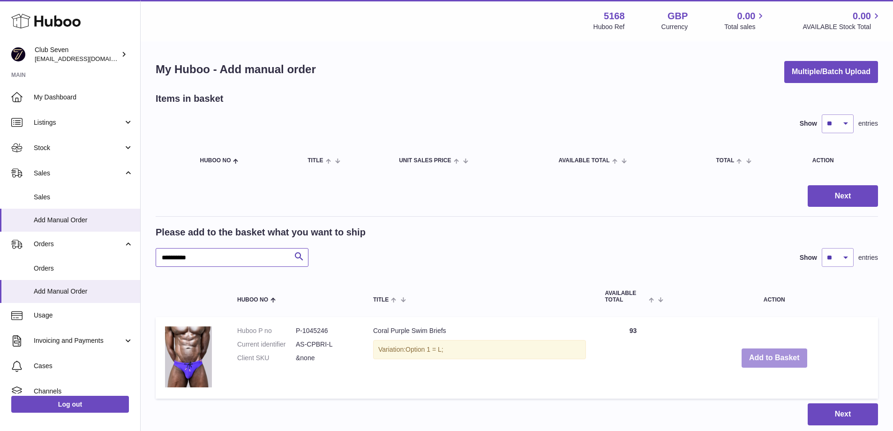  Describe the element at coordinates (266, 330) in the screenshot. I see `dt: Huboo P no` at that location.